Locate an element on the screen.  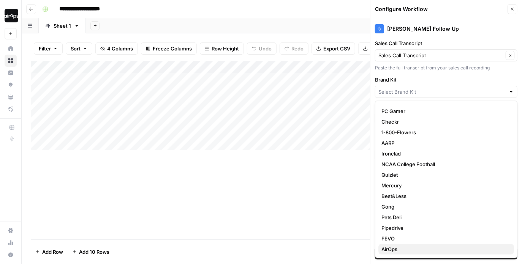
button: Row Height is located at coordinates (222, 49).